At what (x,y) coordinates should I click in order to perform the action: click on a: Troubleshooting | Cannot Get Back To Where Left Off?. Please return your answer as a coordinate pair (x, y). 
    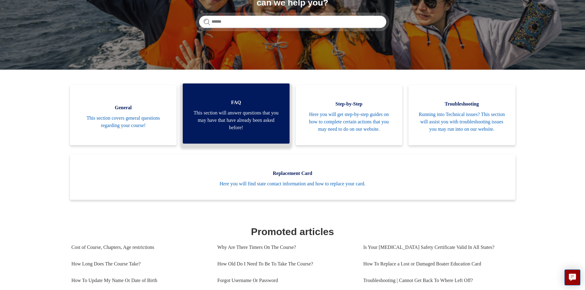
    Looking at the image, I should click on (436, 281).